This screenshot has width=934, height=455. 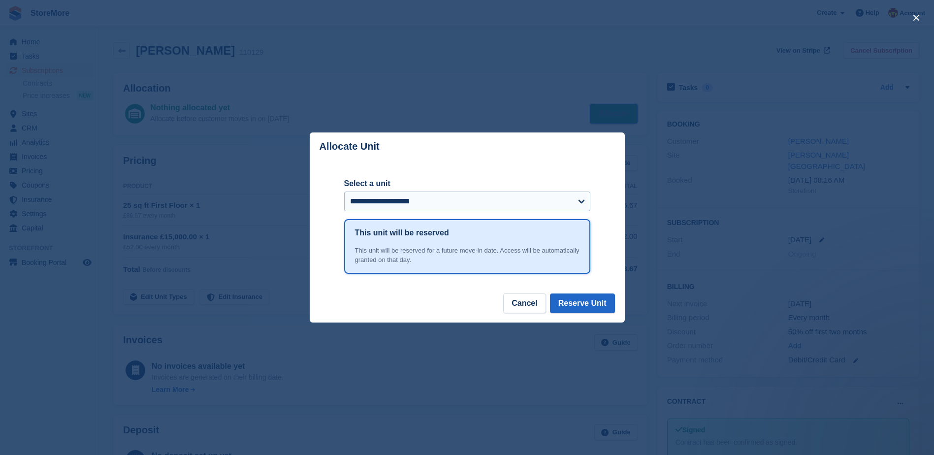 What do you see at coordinates (916, 18) in the screenshot?
I see `button: close` at bounding box center [916, 18].